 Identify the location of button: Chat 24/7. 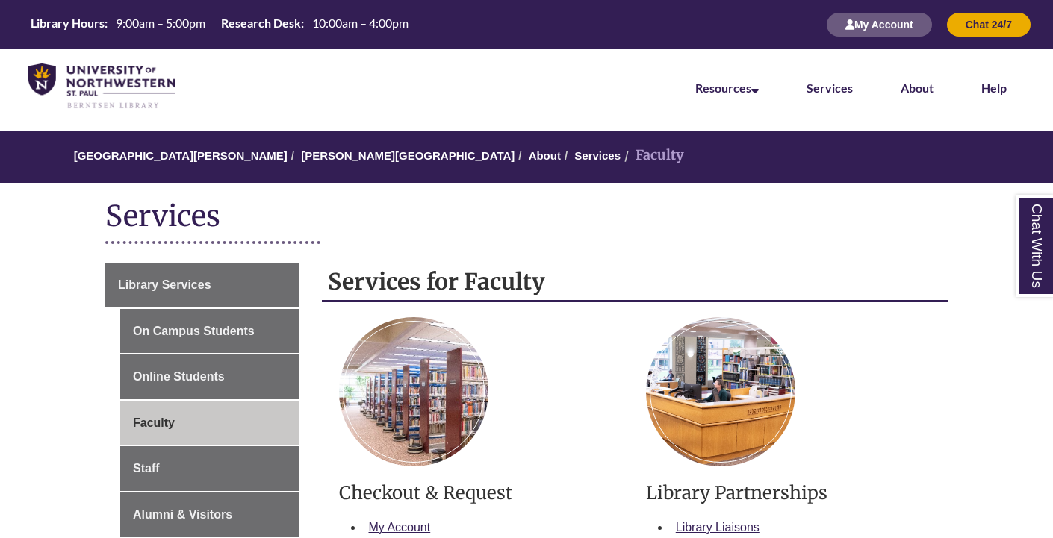
(989, 25).